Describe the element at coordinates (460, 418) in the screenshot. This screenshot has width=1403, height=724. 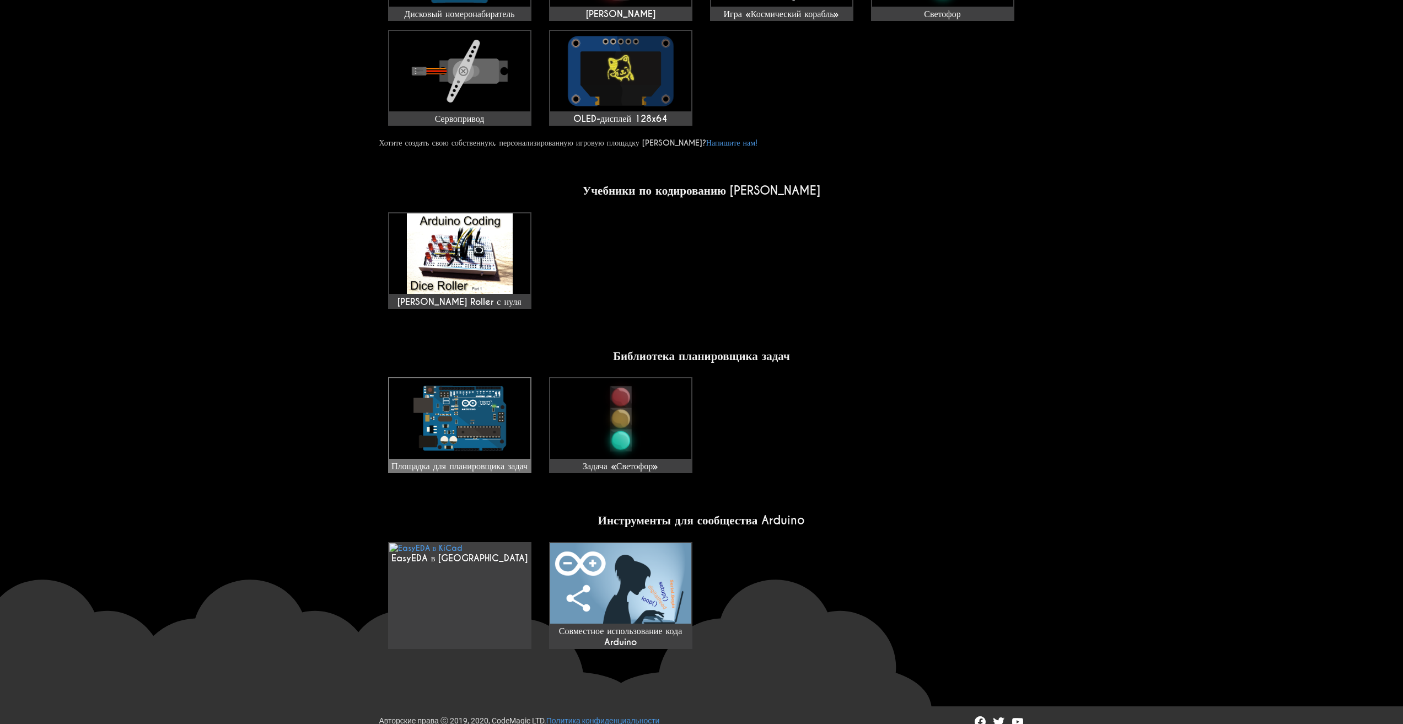
I see `img: Площадка для планировщика задач` at that location.